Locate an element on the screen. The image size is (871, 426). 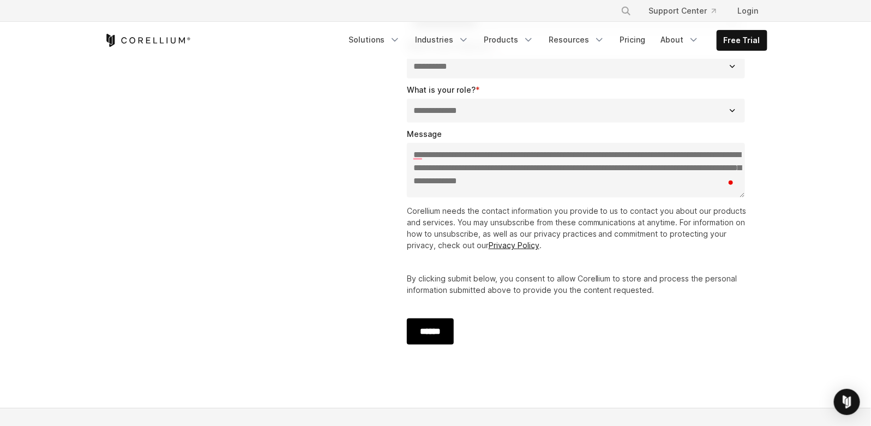
a: Solutions is located at coordinates (375, 40).